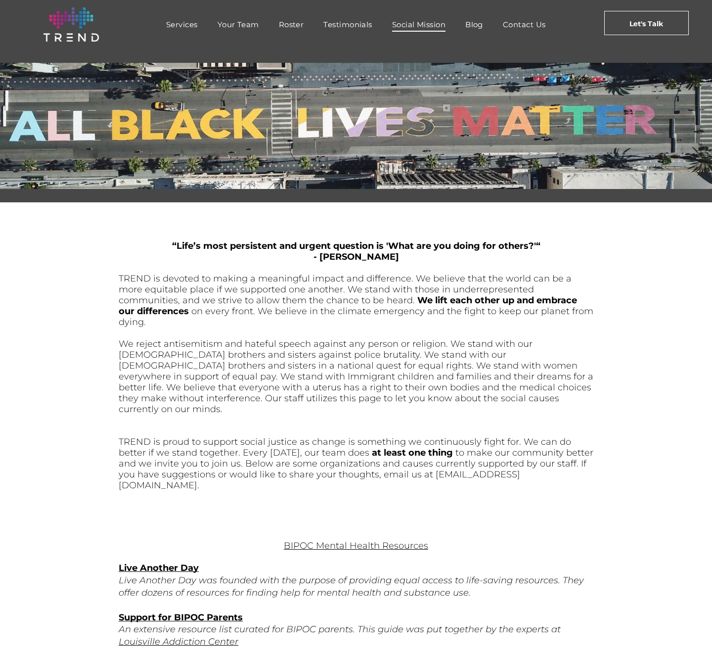 The height and width of the screenshot is (657, 712). What do you see at coordinates (345, 447) in the screenshot?
I see `span: TREND is proud to support social justice as change is something we continuously fight for. We can...` at bounding box center [345, 447].